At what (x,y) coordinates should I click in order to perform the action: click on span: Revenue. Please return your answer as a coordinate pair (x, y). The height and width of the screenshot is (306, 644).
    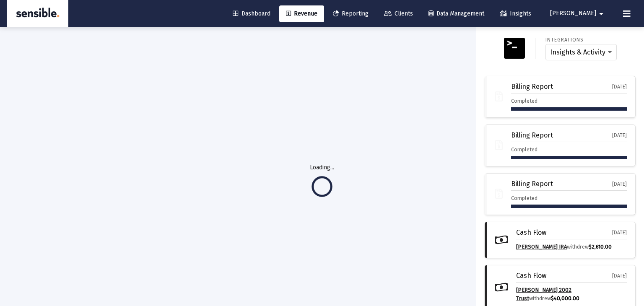
    Looking at the image, I should click on (301, 13).